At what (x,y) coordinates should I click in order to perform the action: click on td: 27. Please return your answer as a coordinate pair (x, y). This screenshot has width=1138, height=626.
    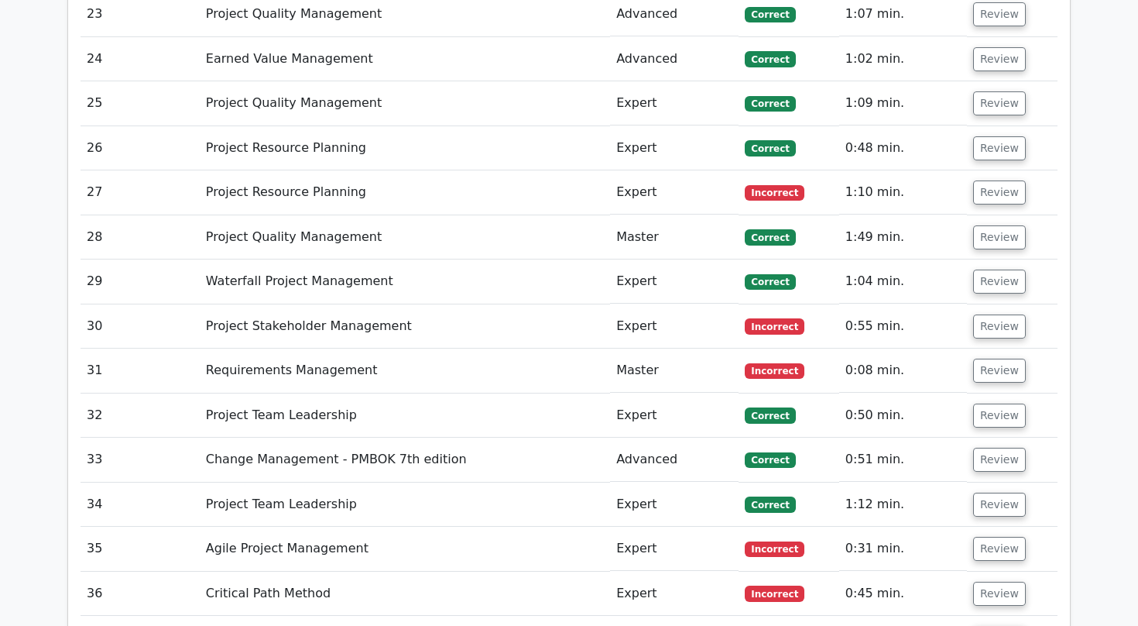
    Looking at the image, I should click on (140, 192).